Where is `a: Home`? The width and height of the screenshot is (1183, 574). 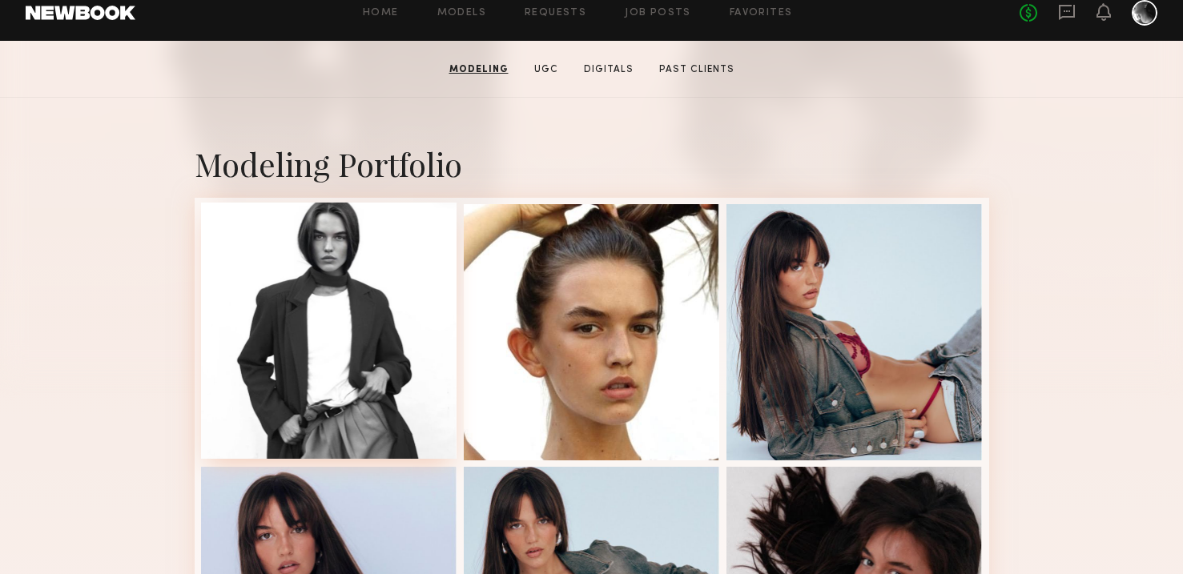
a: Home is located at coordinates (380, 13).